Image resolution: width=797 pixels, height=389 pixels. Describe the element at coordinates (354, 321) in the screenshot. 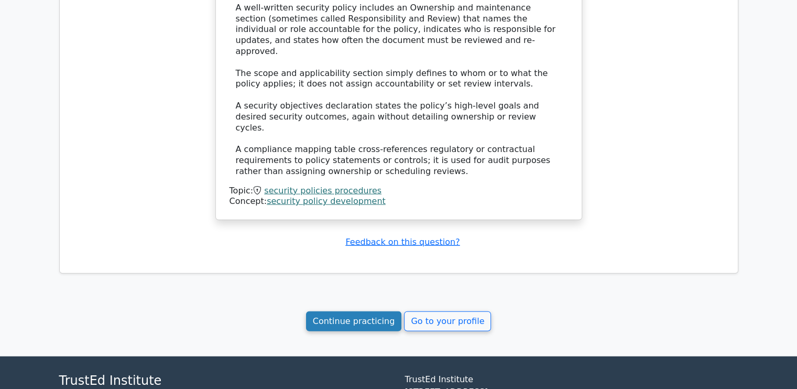

I see `a: Continue practicing` at that location.